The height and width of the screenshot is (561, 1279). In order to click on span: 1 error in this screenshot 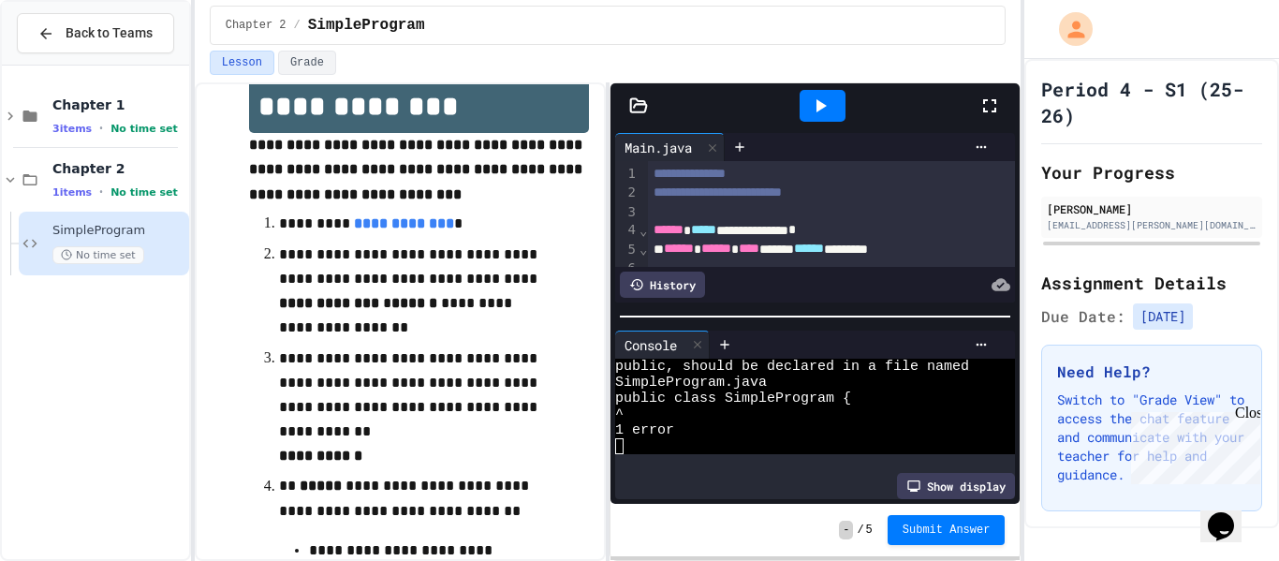, I will do `click(644, 430)`.